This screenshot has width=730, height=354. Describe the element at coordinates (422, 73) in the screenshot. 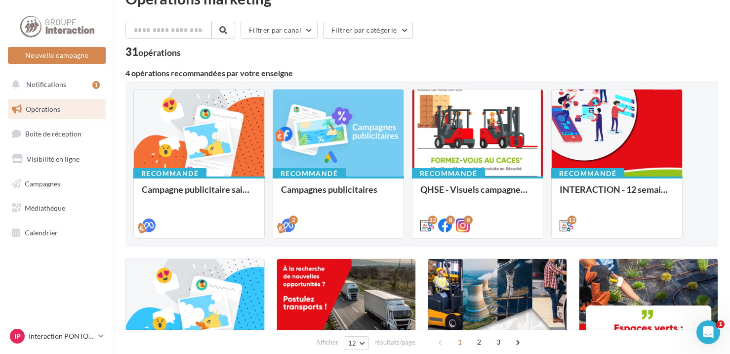

I see `div: 4 opérations recommandées par votre enseigne` at that location.